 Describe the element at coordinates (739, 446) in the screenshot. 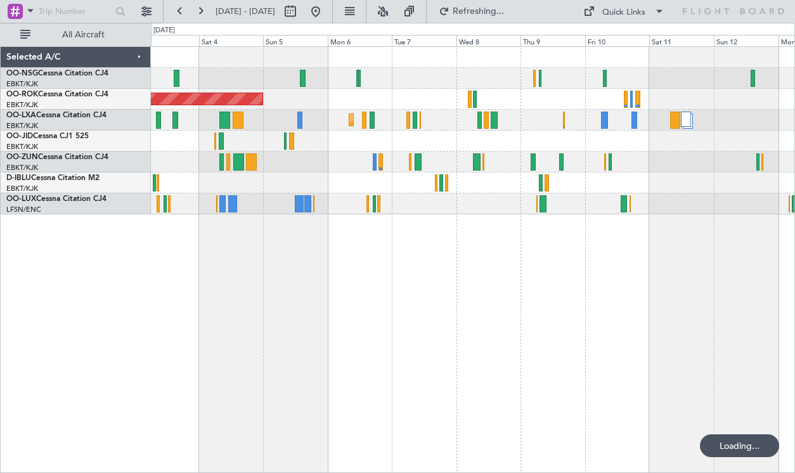

I see `div: Loading...` at that location.